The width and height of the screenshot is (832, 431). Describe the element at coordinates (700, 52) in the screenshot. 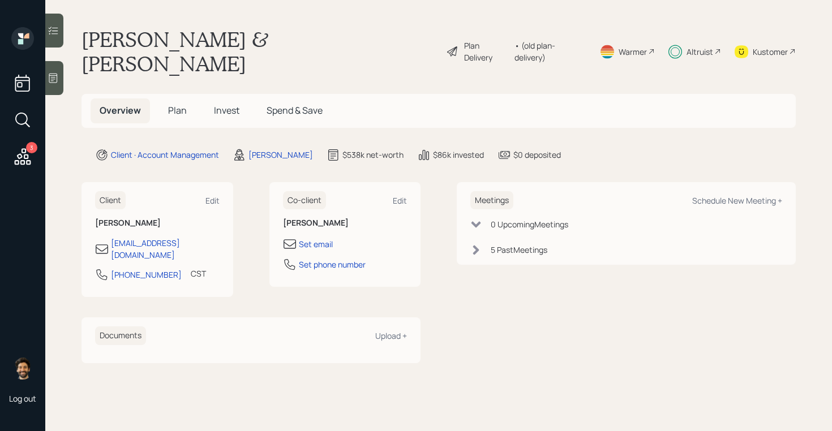

I see `div: Altruist` at that location.